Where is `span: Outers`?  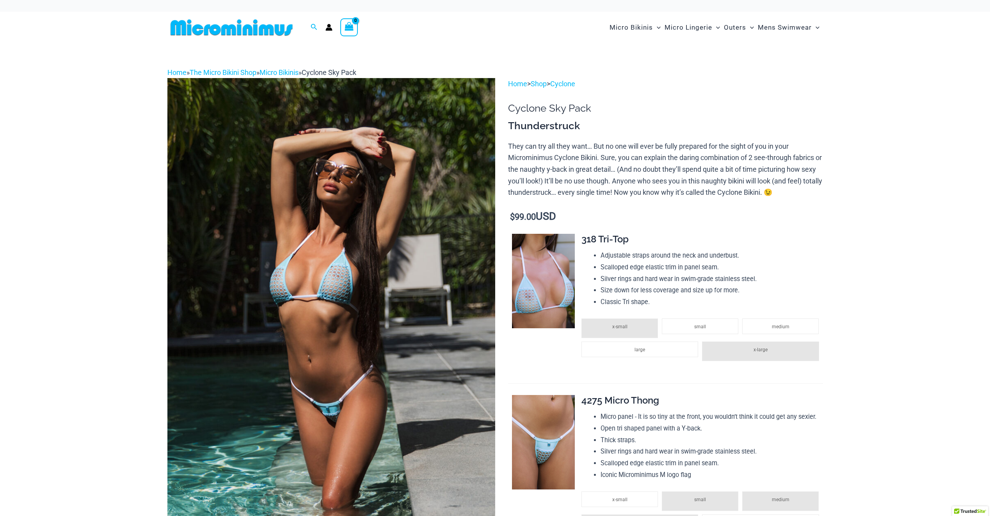
span: Outers is located at coordinates (735, 27).